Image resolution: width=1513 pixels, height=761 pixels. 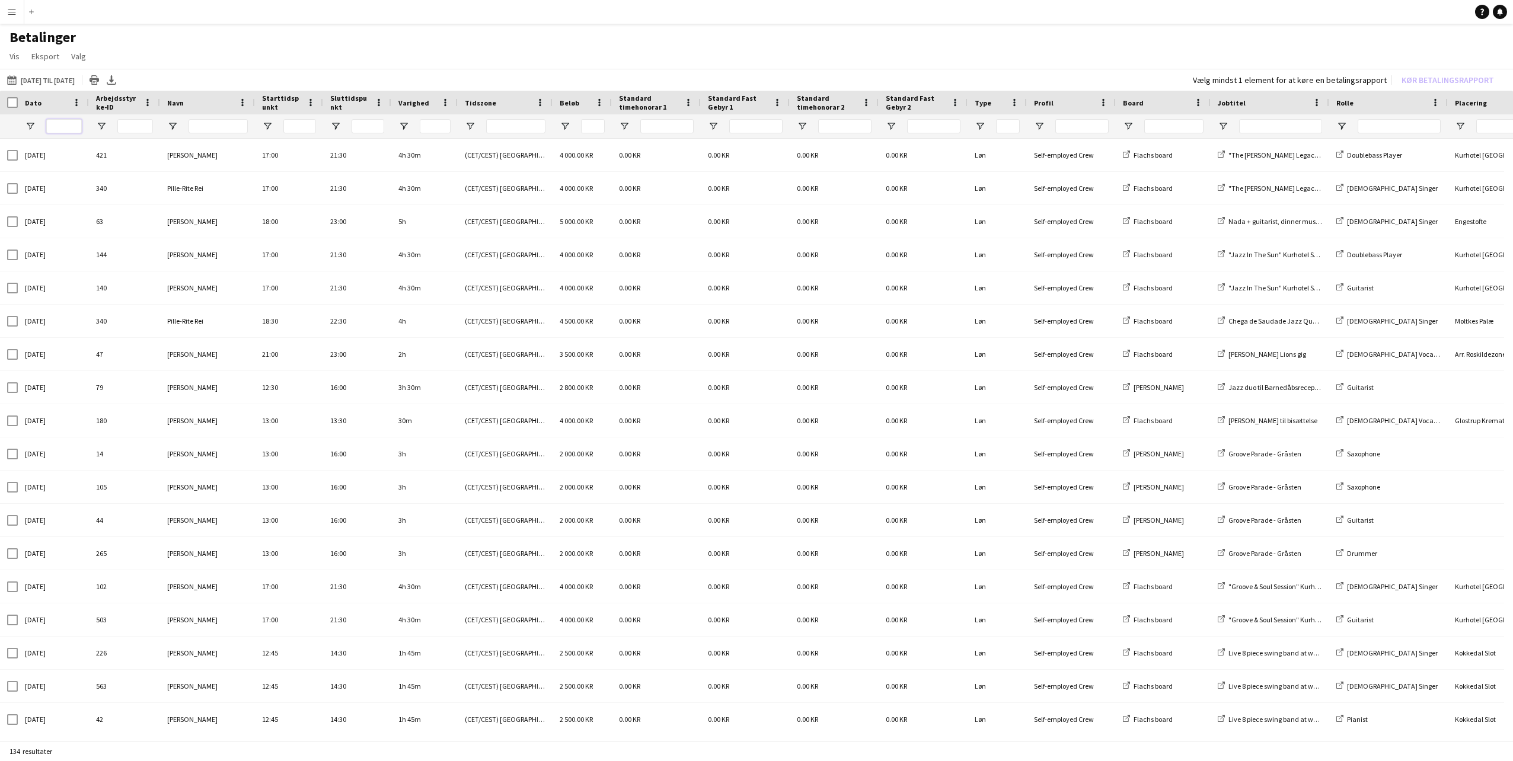 What do you see at coordinates (357, 321) in the screenshot?
I see `div: 22:30` at bounding box center [357, 321].